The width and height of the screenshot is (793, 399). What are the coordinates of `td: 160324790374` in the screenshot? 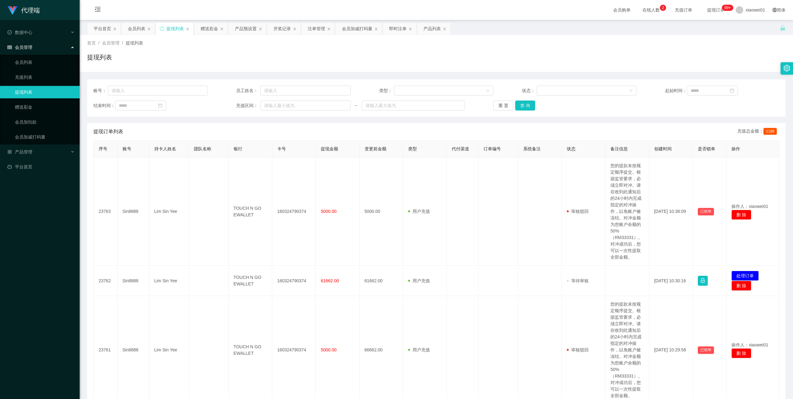 It's located at (294, 211).